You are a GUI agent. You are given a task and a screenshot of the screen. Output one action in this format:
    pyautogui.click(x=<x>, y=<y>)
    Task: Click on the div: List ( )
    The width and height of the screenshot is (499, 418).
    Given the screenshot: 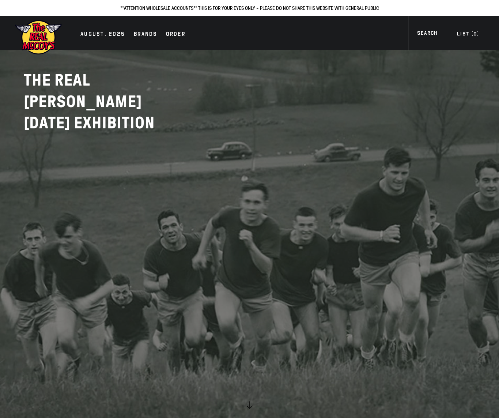 What is the action you would take?
    pyautogui.click(x=468, y=35)
    